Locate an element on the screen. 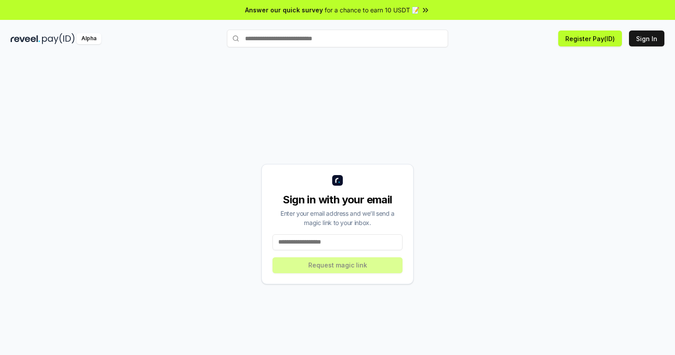 This screenshot has width=675, height=355. img: logo_small is located at coordinates (338, 181).